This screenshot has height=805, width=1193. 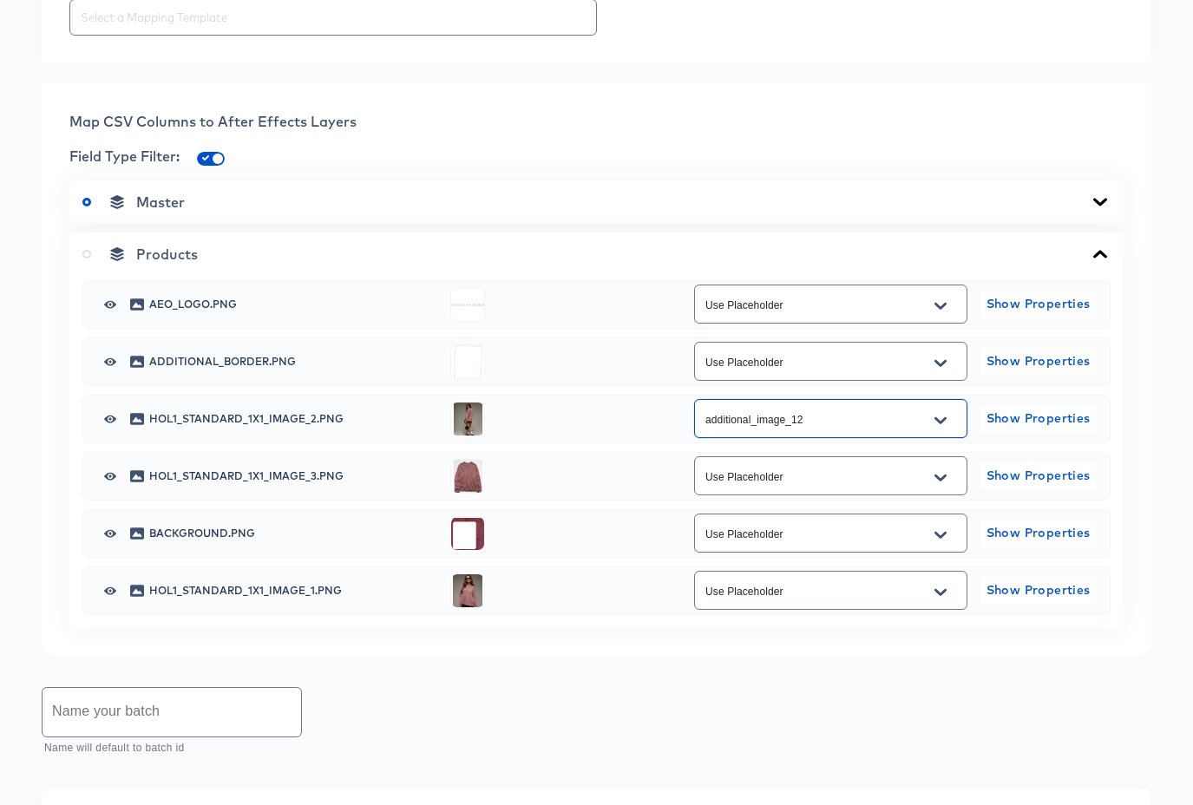 What do you see at coordinates (167, 749) in the screenshot?
I see `p: Name will default to batch id` at bounding box center [167, 749].